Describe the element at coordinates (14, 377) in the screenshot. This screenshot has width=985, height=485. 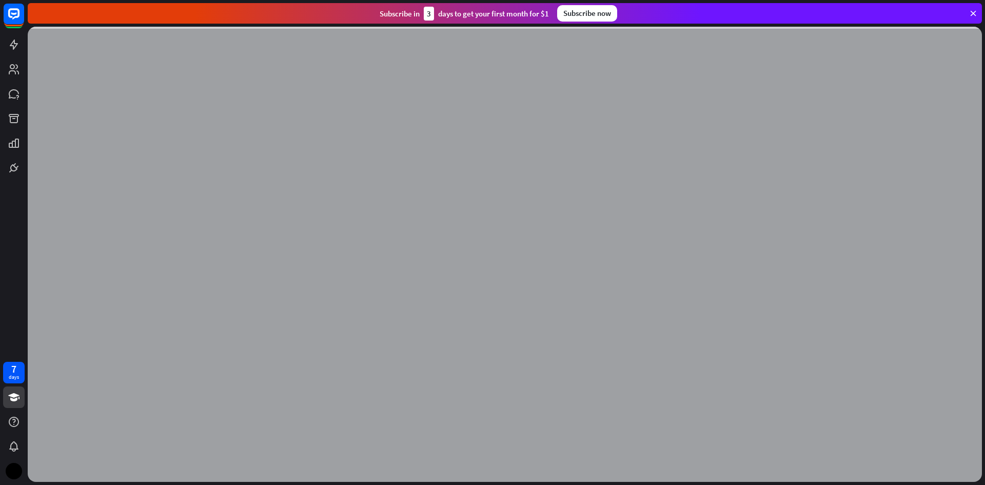
I see `div: days` at that location.